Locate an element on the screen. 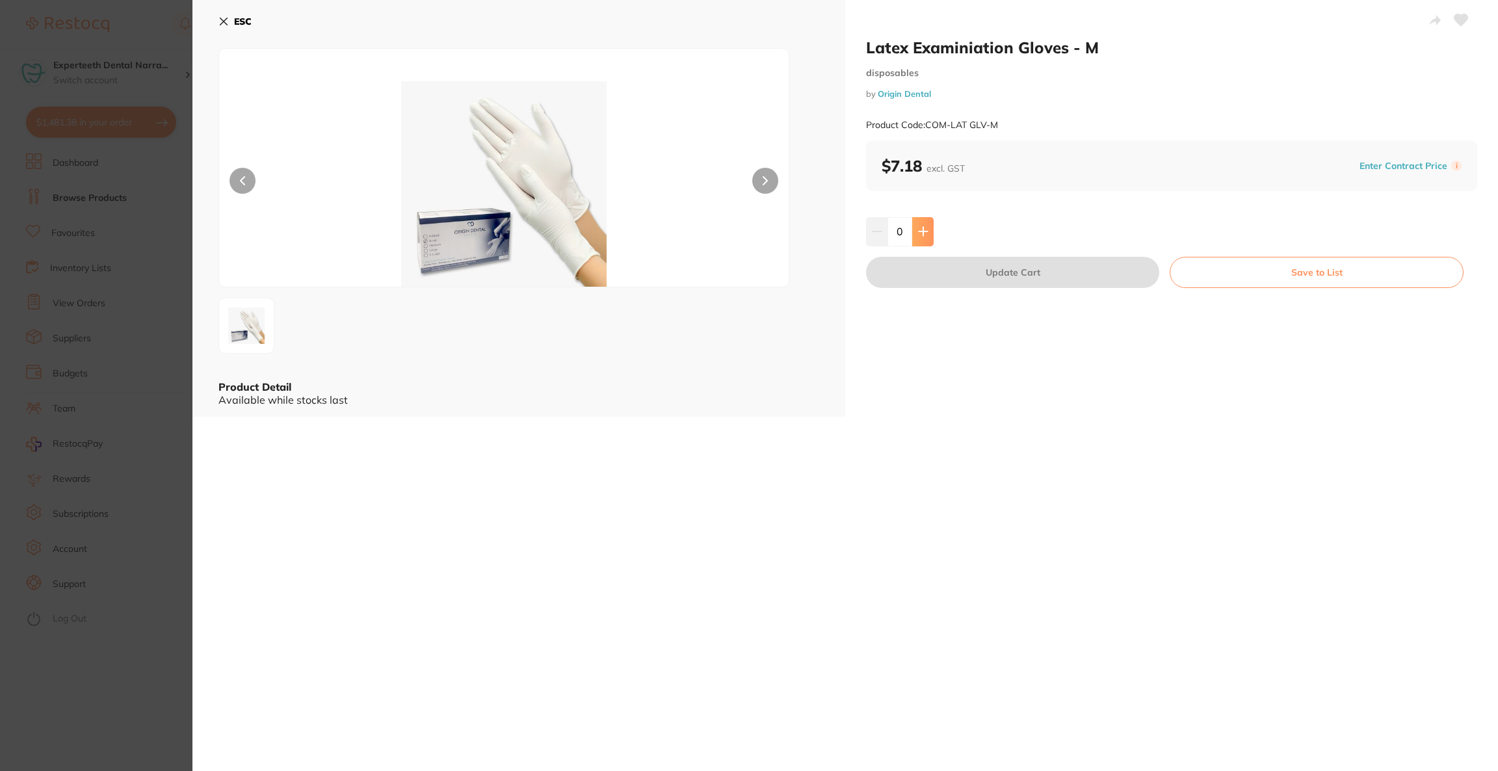 This screenshot has height=771, width=1498. b: $7.18 is located at coordinates (923, 166).